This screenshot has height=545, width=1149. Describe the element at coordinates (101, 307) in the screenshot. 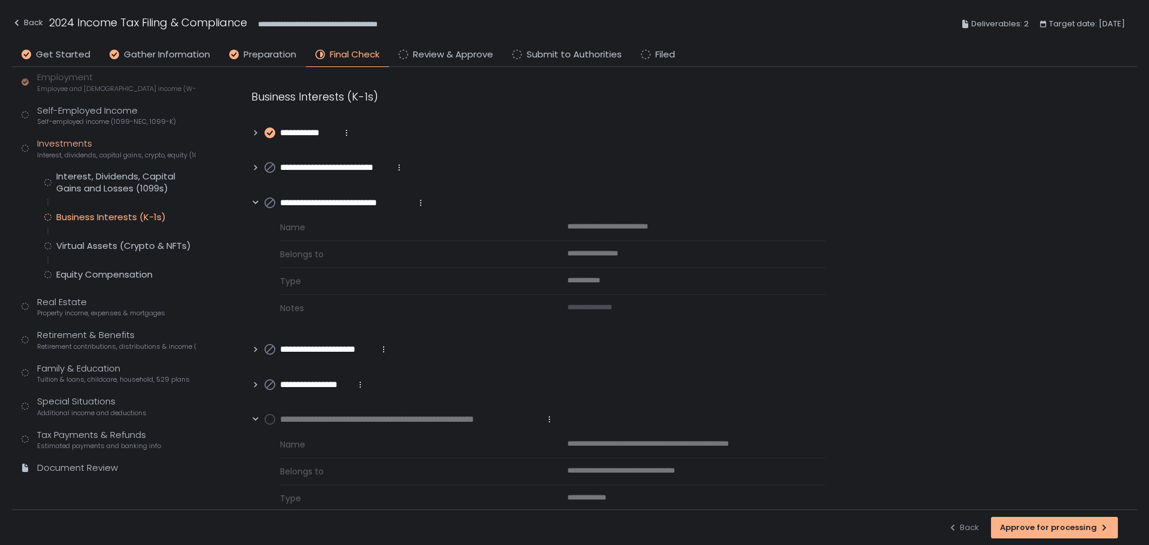

I see `div: Real Estate` at that location.